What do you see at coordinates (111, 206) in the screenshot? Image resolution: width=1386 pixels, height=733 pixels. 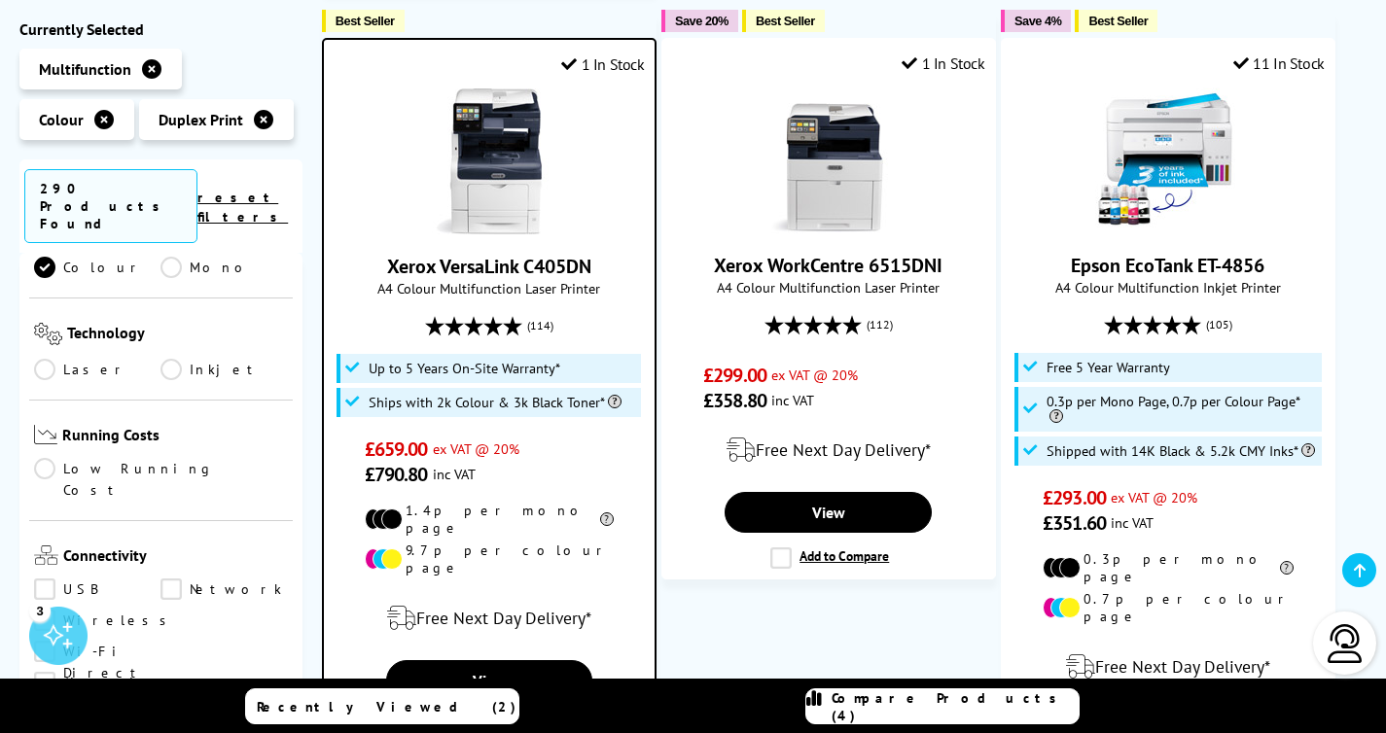 I see `span: 290 Products Found` at bounding box center [111, 206].